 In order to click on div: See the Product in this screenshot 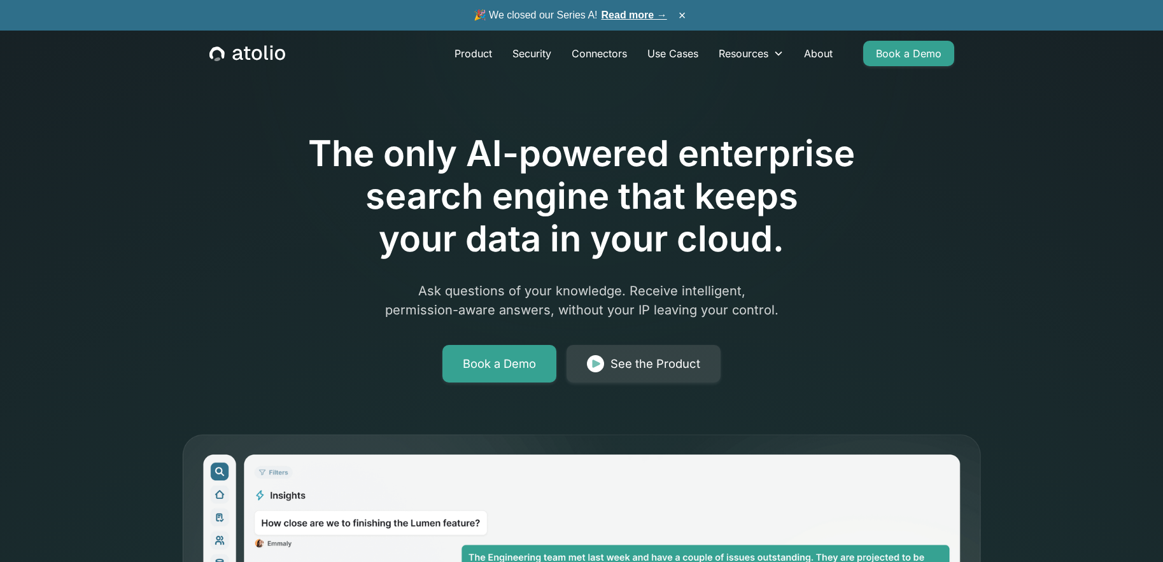, I will do `click(655, 364)`.